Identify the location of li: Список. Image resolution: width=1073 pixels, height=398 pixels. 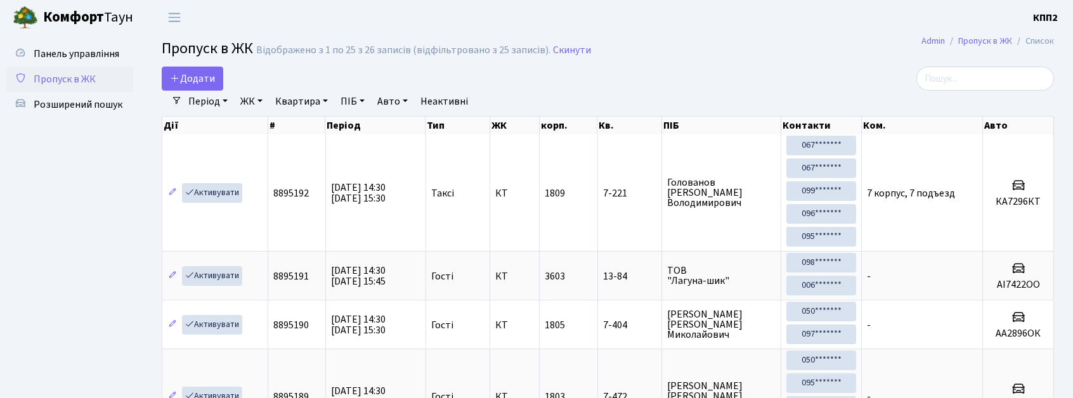
(1033, 41).